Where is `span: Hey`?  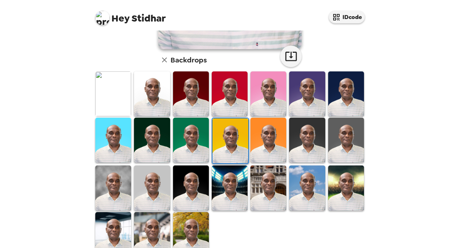 span: Hey is located at coordinates (120, 18).